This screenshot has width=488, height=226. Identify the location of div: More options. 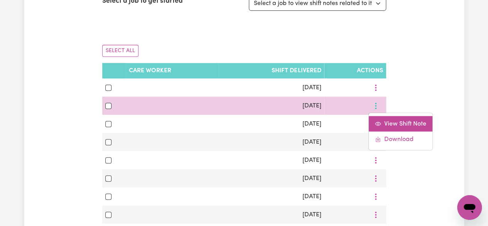
(401, 131).